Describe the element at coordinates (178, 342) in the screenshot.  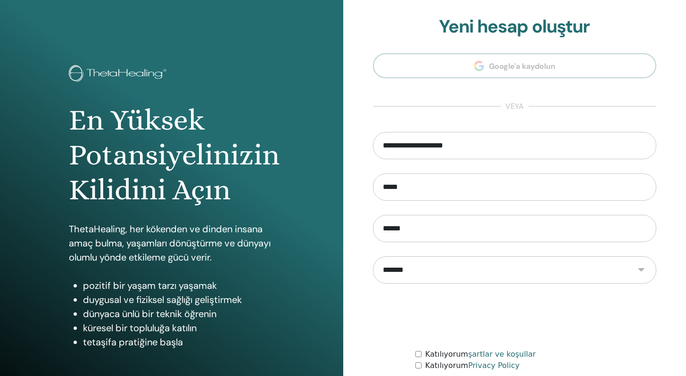
I see `li: tetaşifa pratiğine başla` at that location.